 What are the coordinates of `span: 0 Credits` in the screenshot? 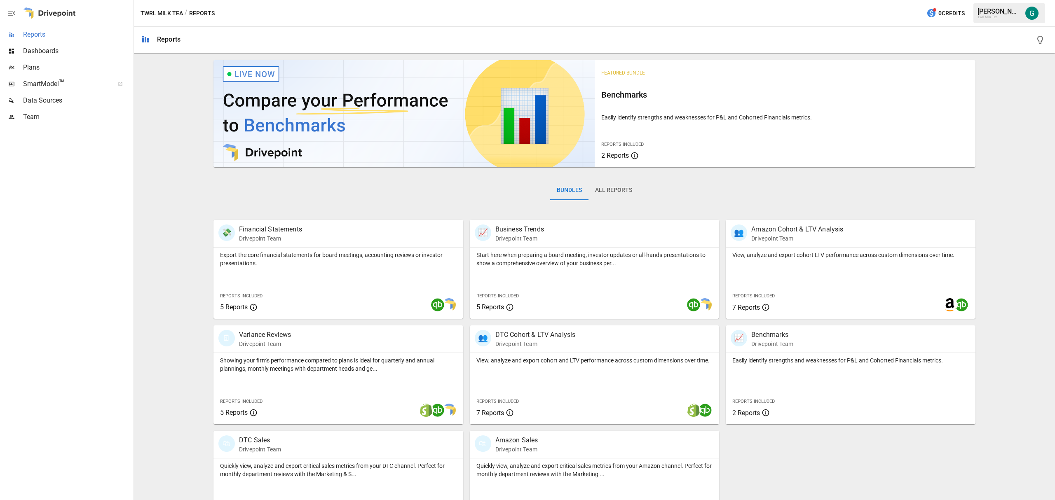 It's located at (951, 13).